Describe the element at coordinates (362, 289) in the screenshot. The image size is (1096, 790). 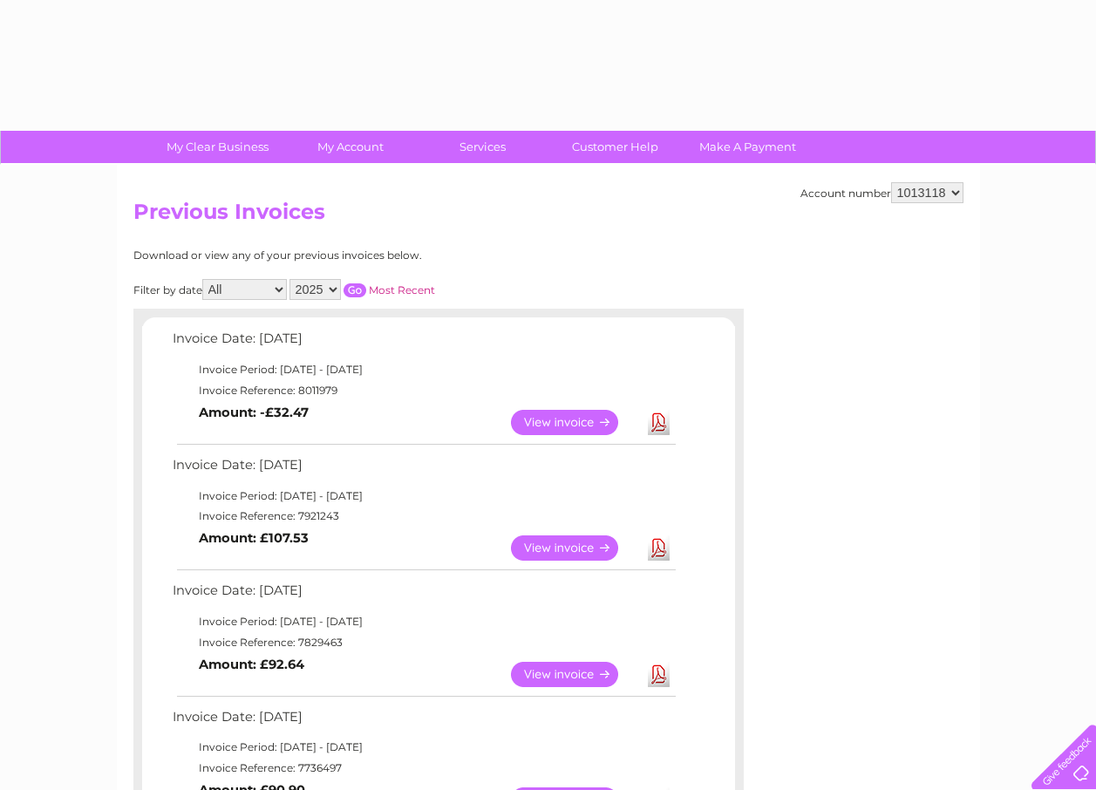
I see `div: Filter by date` at that location.